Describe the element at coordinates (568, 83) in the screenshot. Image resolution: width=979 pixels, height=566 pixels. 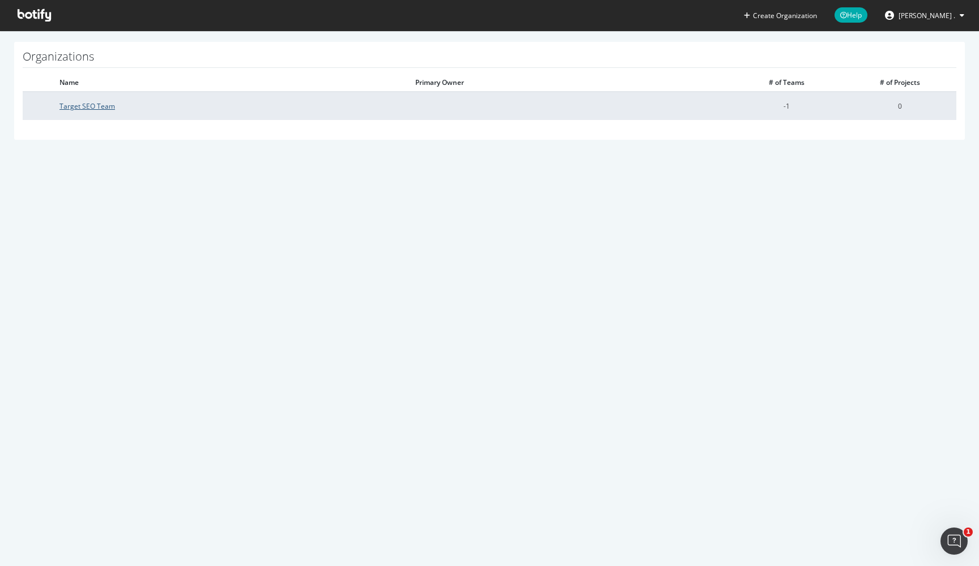
I see `th: Primary Owner` at that location.